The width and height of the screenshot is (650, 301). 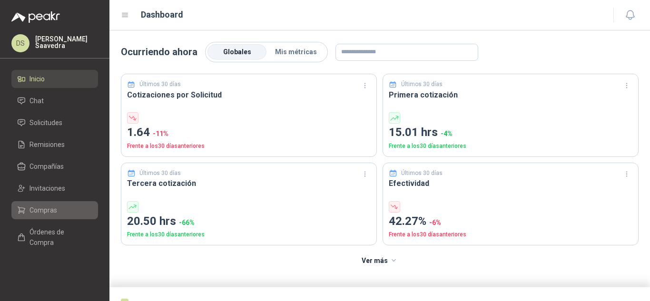 I want to click on a: Compañías, so click(x=55, y=167).